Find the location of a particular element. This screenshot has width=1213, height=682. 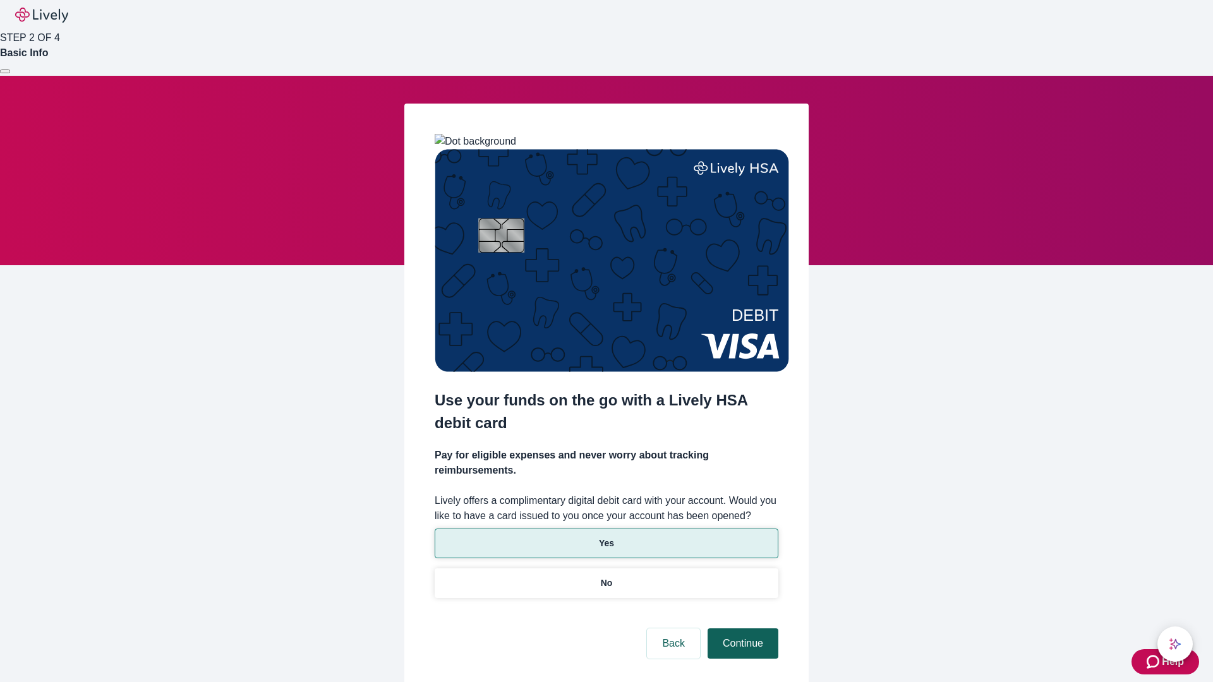

p: No is located at coordinates (606, 583).